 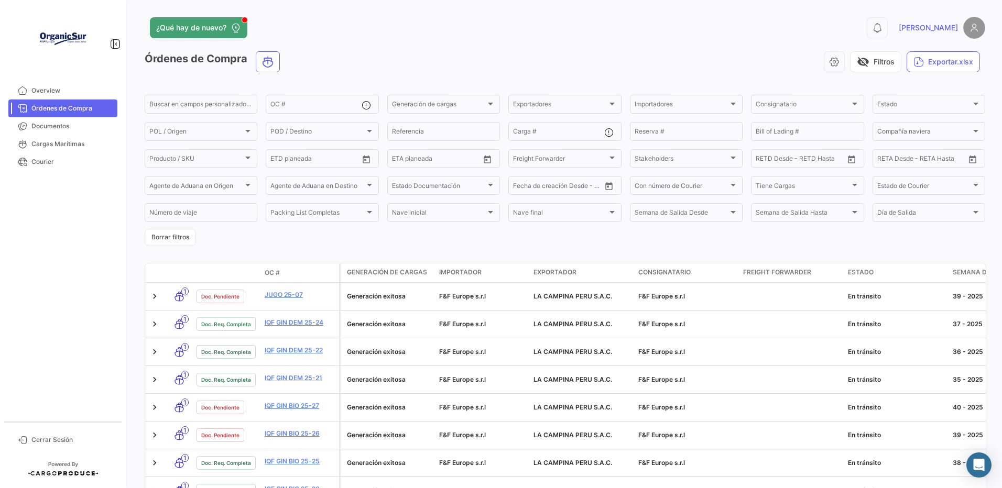 What do you see at coordinates (72, 162) in the screenshot?
I see `span: Courier` at bounding box center [72, 162].